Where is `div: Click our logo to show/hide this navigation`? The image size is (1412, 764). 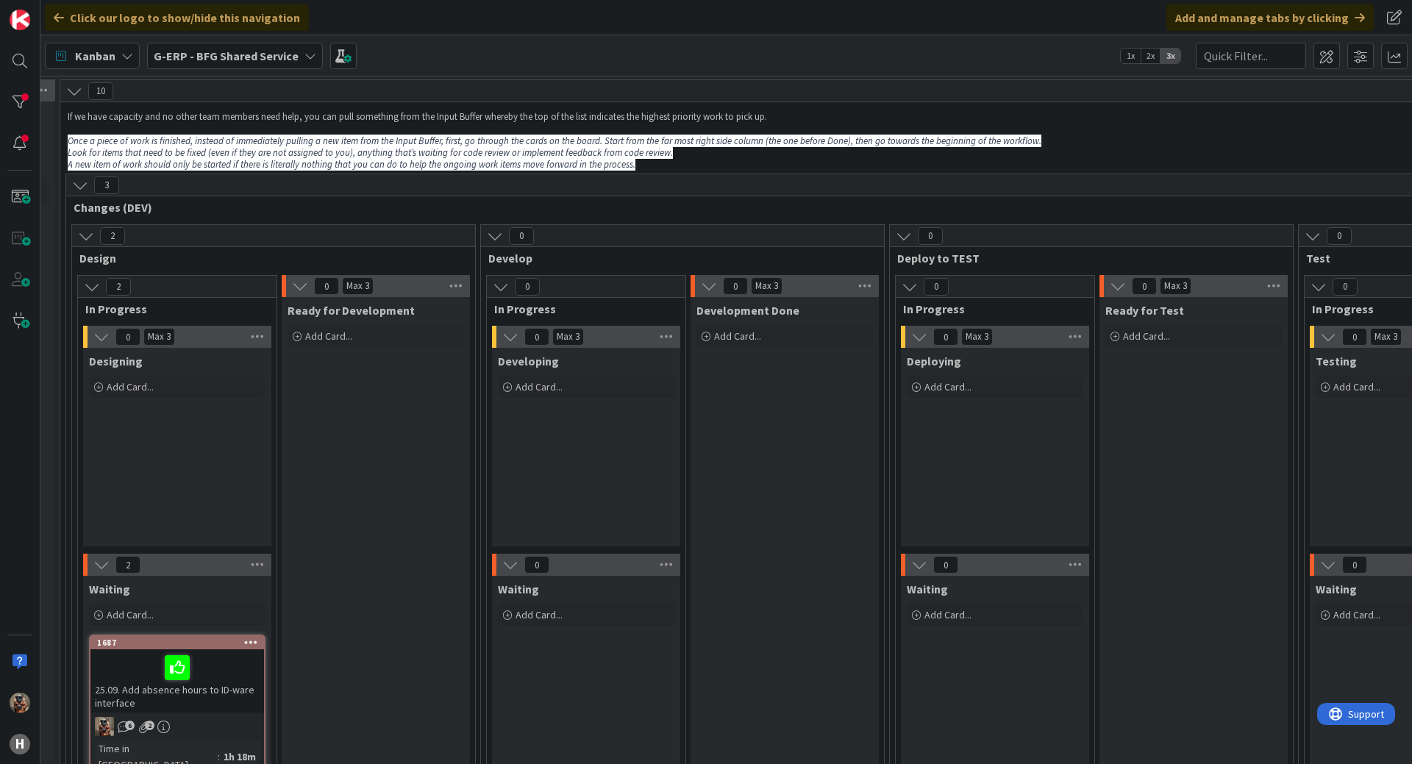
div: Click our logo to show/hide this navigation is located at coordinates (177, 18).